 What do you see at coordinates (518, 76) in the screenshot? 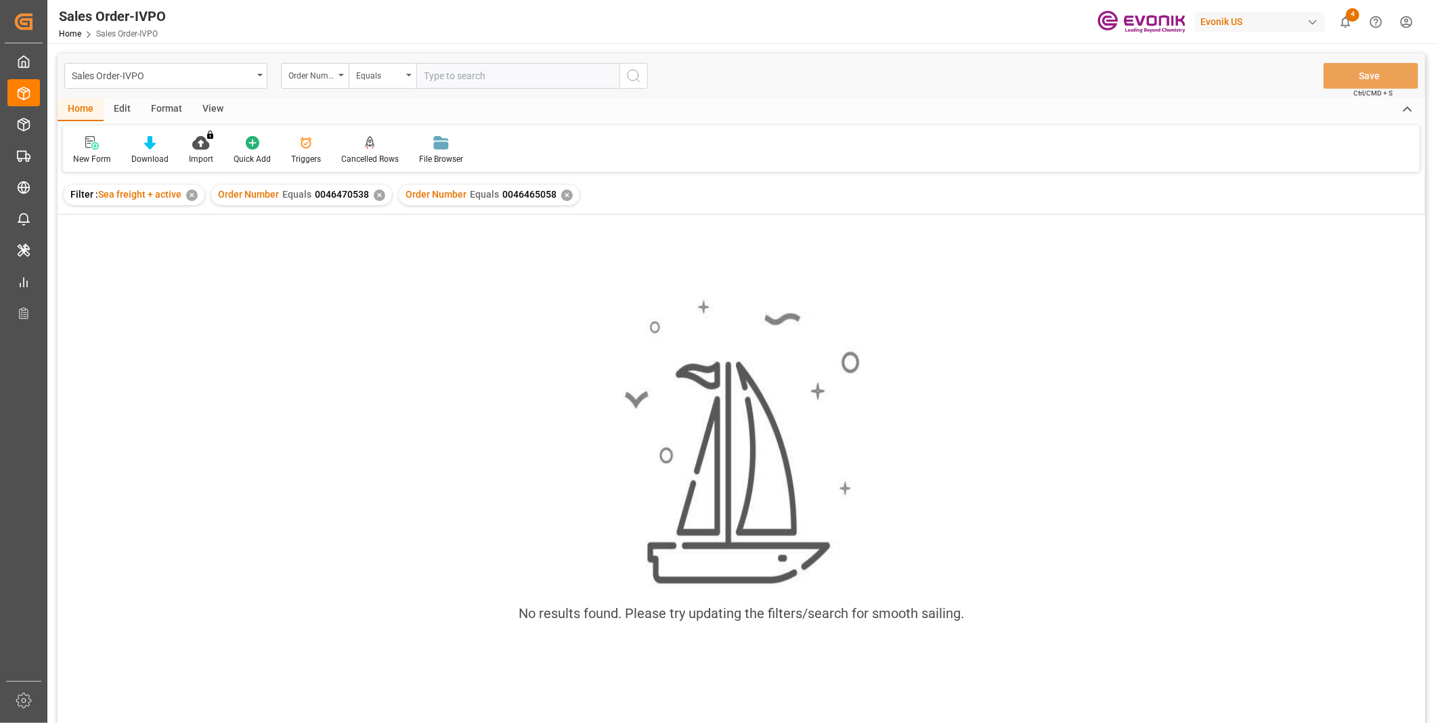
I see `input: Type to search` at bounding box center [518, 76].